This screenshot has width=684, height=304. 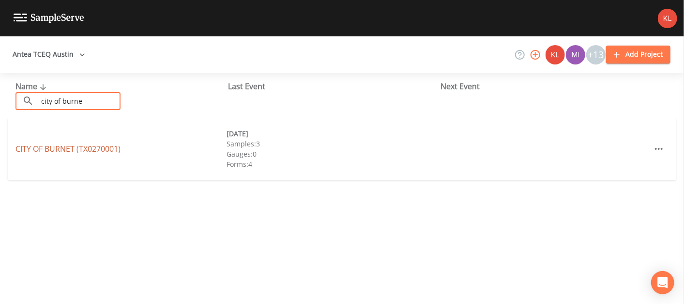 What do you see at coordinates (49, 18) in the screenshot?
I see `img: logo` at bounding box center [49, 18].